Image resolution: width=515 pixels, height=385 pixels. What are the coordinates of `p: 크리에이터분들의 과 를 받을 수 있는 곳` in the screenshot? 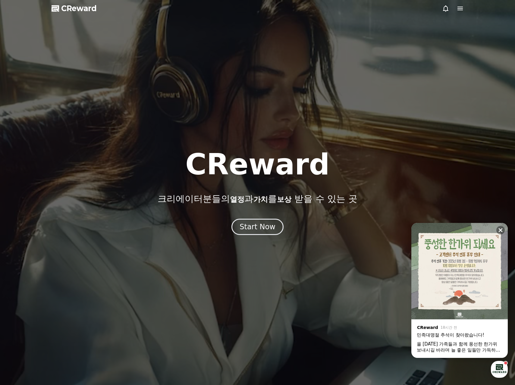 It's located at (258, 199).